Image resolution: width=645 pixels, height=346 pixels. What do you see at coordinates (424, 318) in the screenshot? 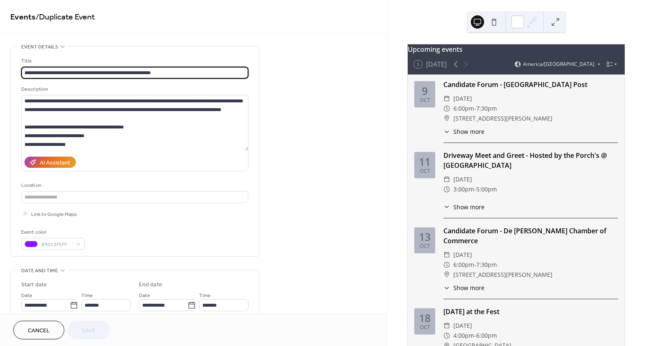
I see `div: 18` at bounding box center [424, 318].